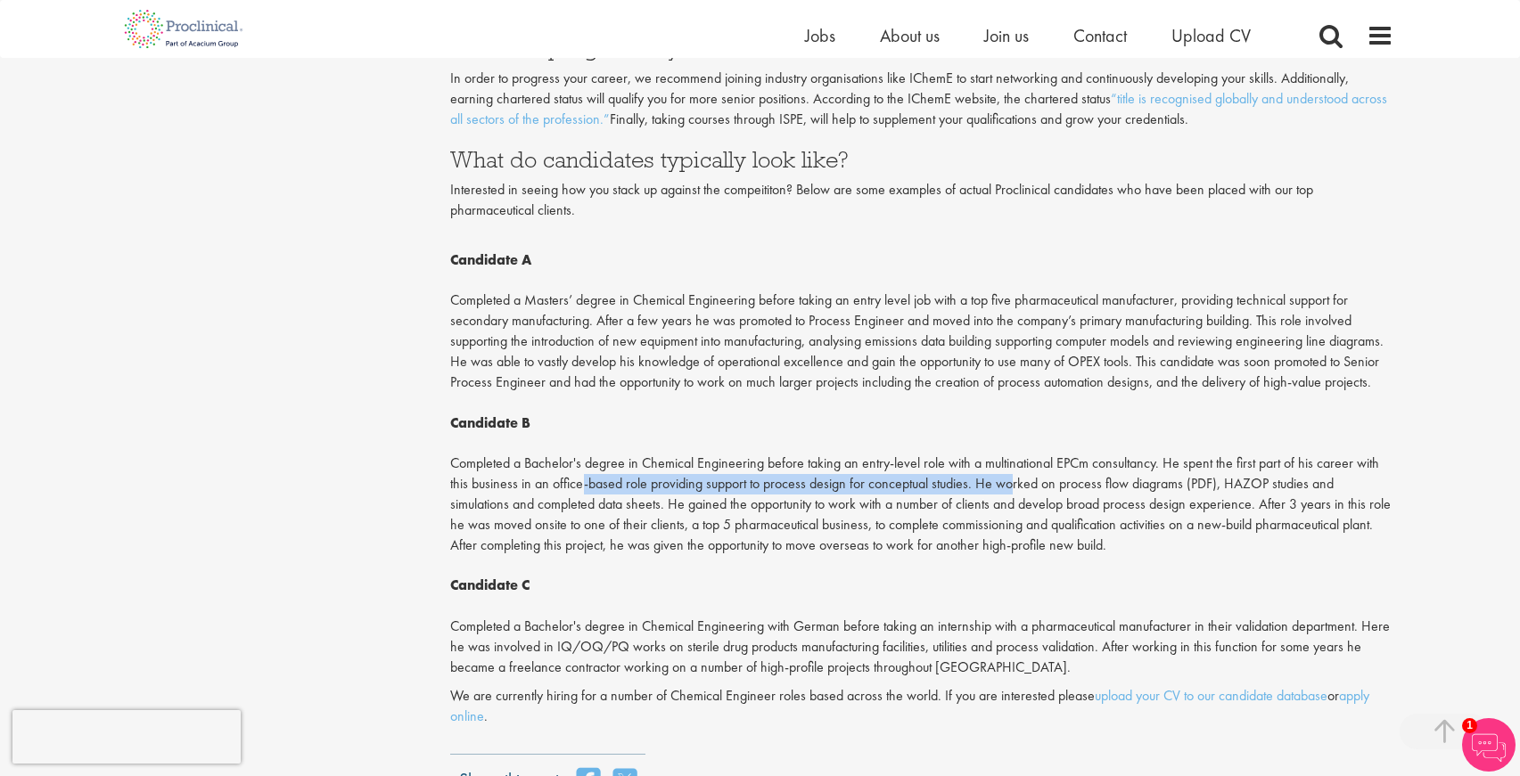 The width and height of the screenshot is (1520, 776). What do you see at coordinates (909, 36) in the screenshot?
I see `span: About us` at bounding box center [909, 36].